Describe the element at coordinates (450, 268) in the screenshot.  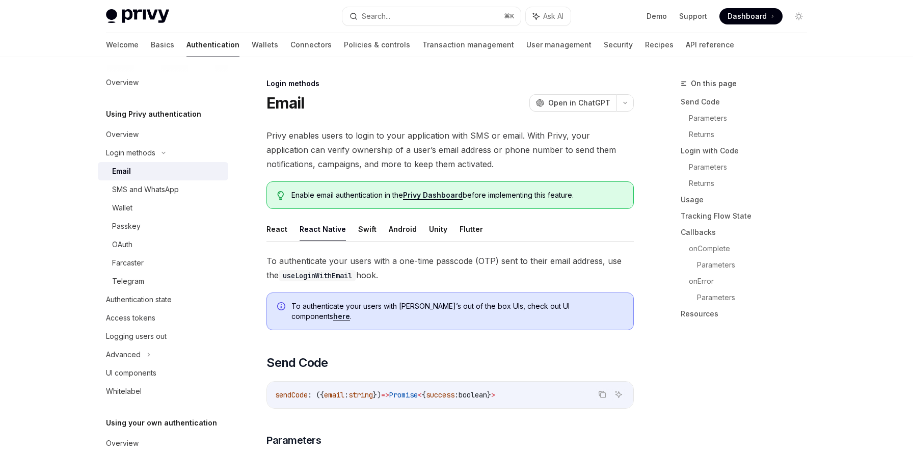
I see `span: To authenticate your users with a one-time passcode (OTP) sent to their email address, use the hook.` at that location.